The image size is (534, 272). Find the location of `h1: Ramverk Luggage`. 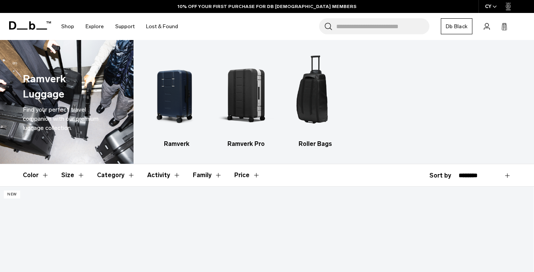

h1: Ramverk Luggage is located at coordinates (65, 86).